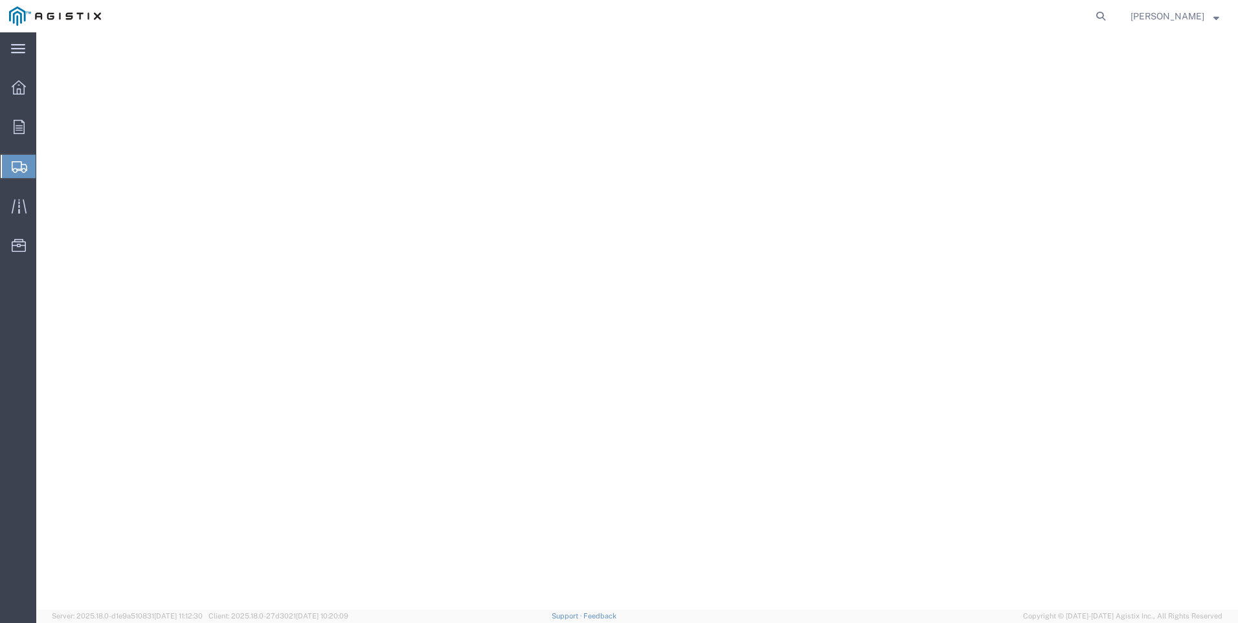 Image resolution: width=1238 pixels, height=623 pixels. Describe the element at coordinates (278, 616) in the screenshot. I see `span: Client: 2025.18.0-27d3021` at that location.